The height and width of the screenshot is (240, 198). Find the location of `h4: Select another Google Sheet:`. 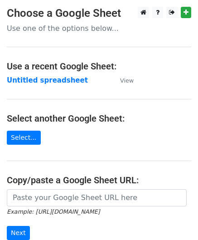

h4: Select another Google Sheet: is located at coordinates (99, 118).